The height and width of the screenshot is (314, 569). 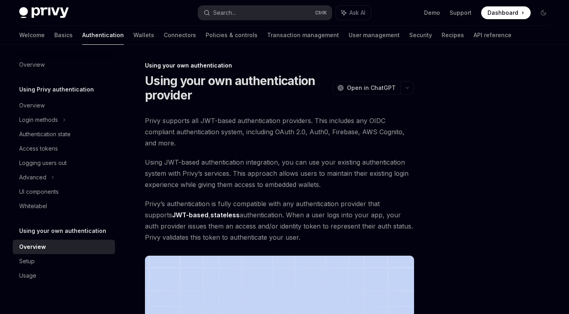 What do you see at coordinates (321, 13) in the screenshot?
I see `span: Ctrl K` at bounding box center [321, 13].